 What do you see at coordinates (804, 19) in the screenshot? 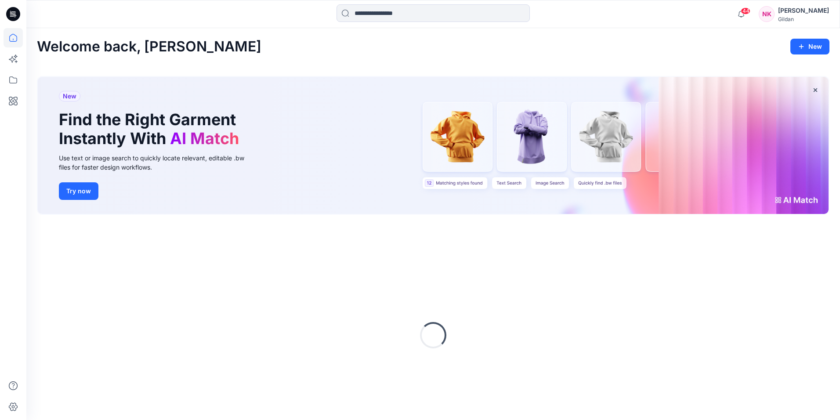
I see `div: Gildan` at bounding box center [804, 19].